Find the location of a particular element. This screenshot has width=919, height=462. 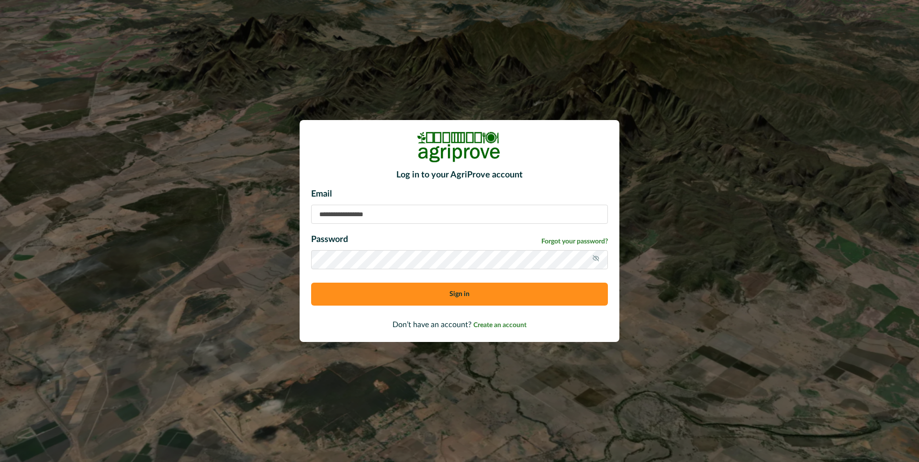

button: Sign in is located at coordinates (460, 294).